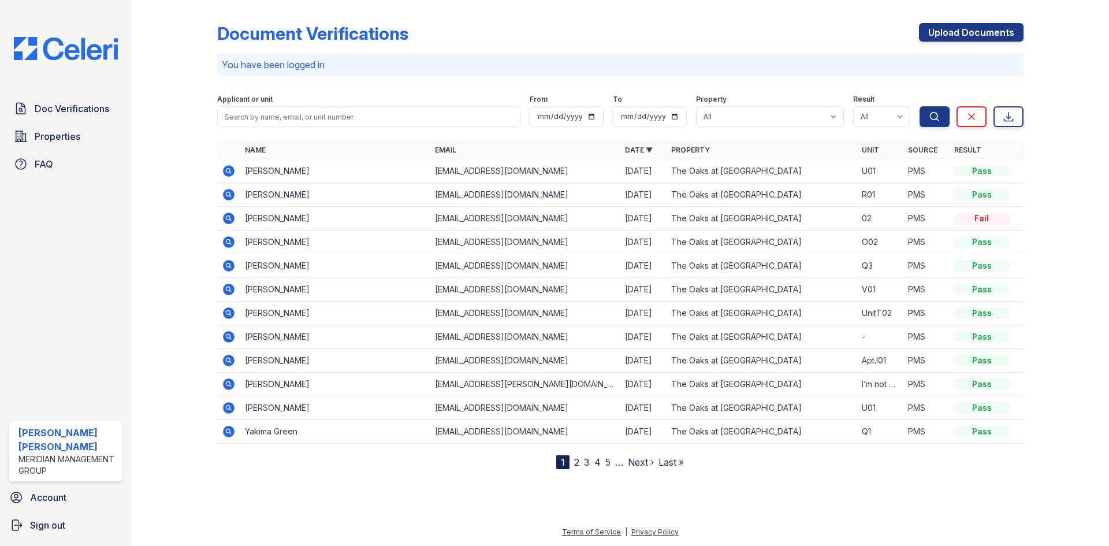 This screenshot has height=546, width=1109. I want to click on a: Upload Documents, so click(971, 32).